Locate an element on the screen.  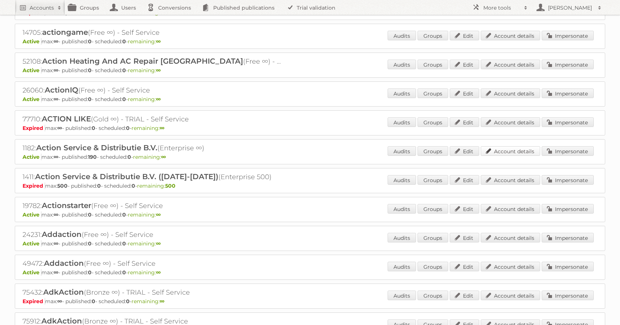
h2: Accounts is located at coordinates (42, 8).